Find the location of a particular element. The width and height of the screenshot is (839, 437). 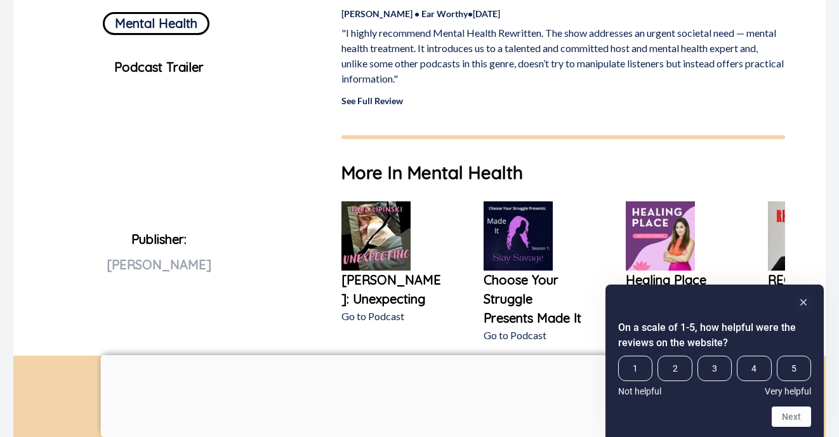

span: 2 is located at coordinates (675, 368).